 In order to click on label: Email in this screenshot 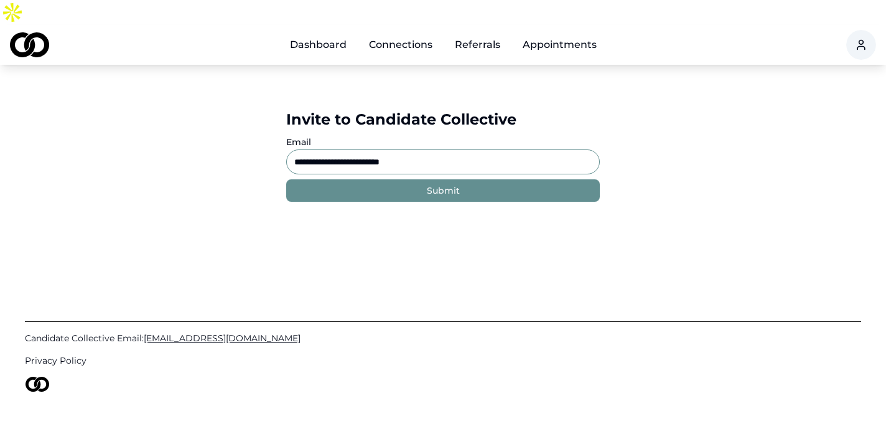, I will do `click(299, 142)`.